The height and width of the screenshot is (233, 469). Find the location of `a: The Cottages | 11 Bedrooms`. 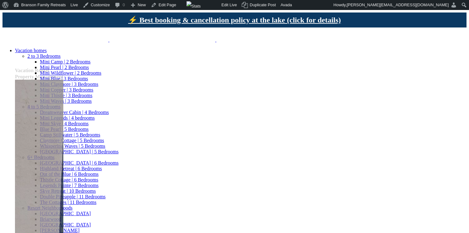

a: The Cottages | 11 Bedrooms is located at coordinates (68, 202).